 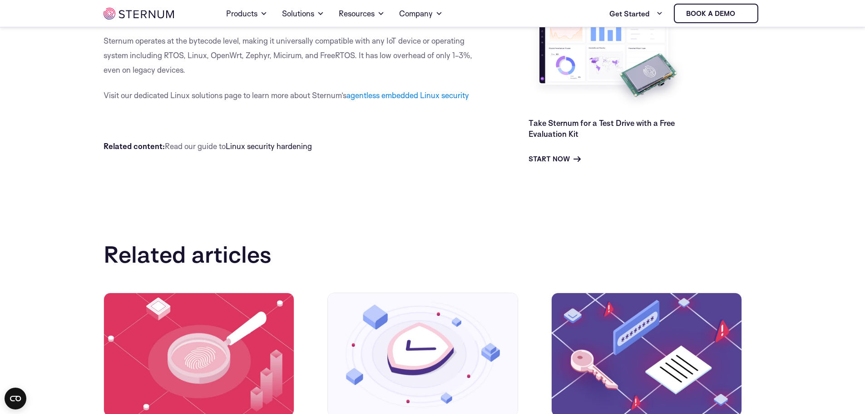 What do you see at coordinates (602, 128) in the screenshot?
I see `a: Take Sternum for a Test Drive with a Free Evaluation Kit` at bounding box center [602, 128].